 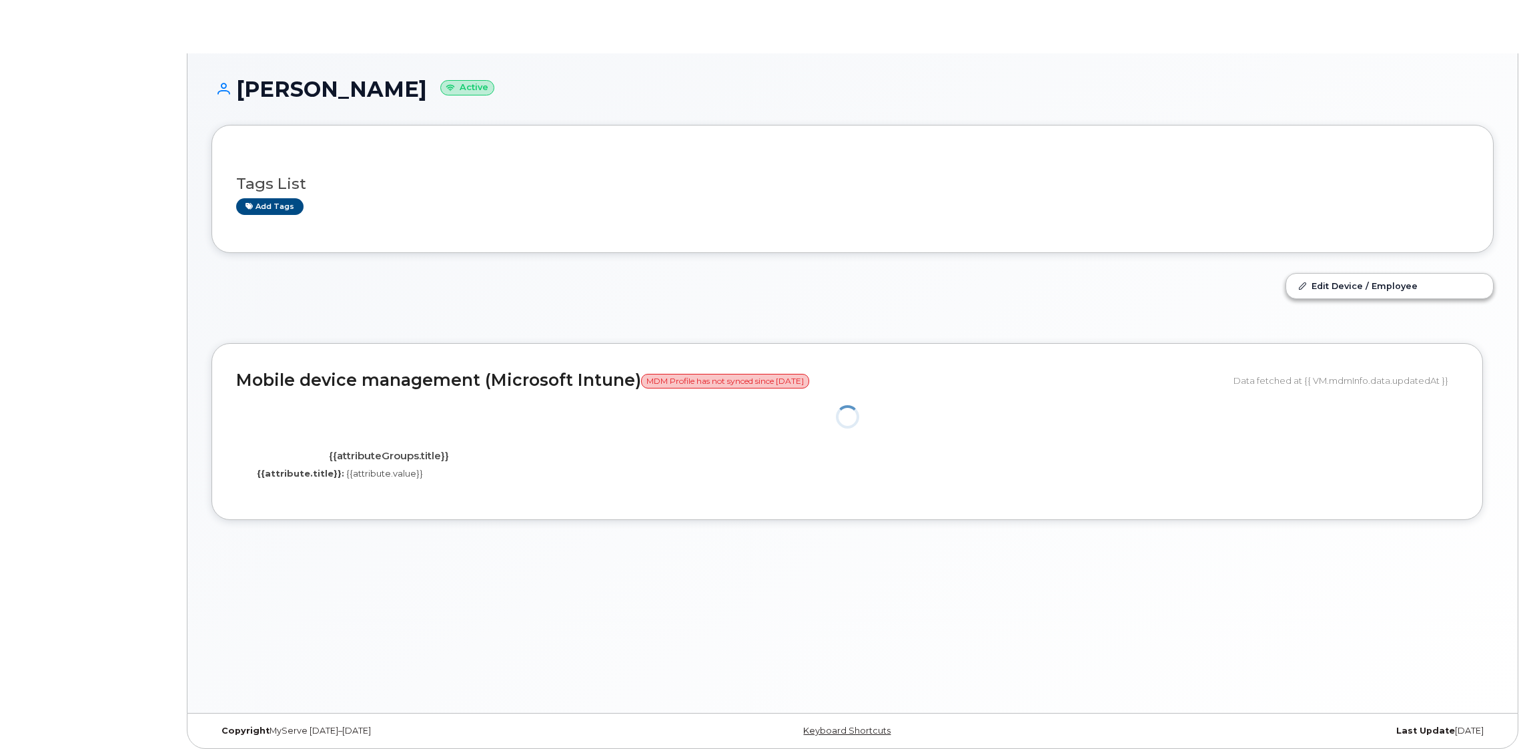 I want to click on a: Add tags, so click(x=270, y=206).